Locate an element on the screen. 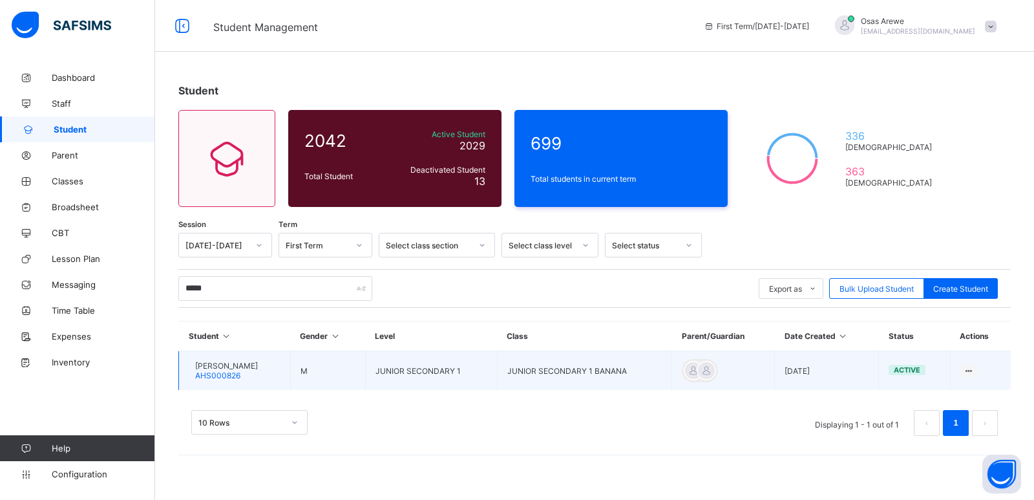  img: safsims is located at coordinates (61, 25).